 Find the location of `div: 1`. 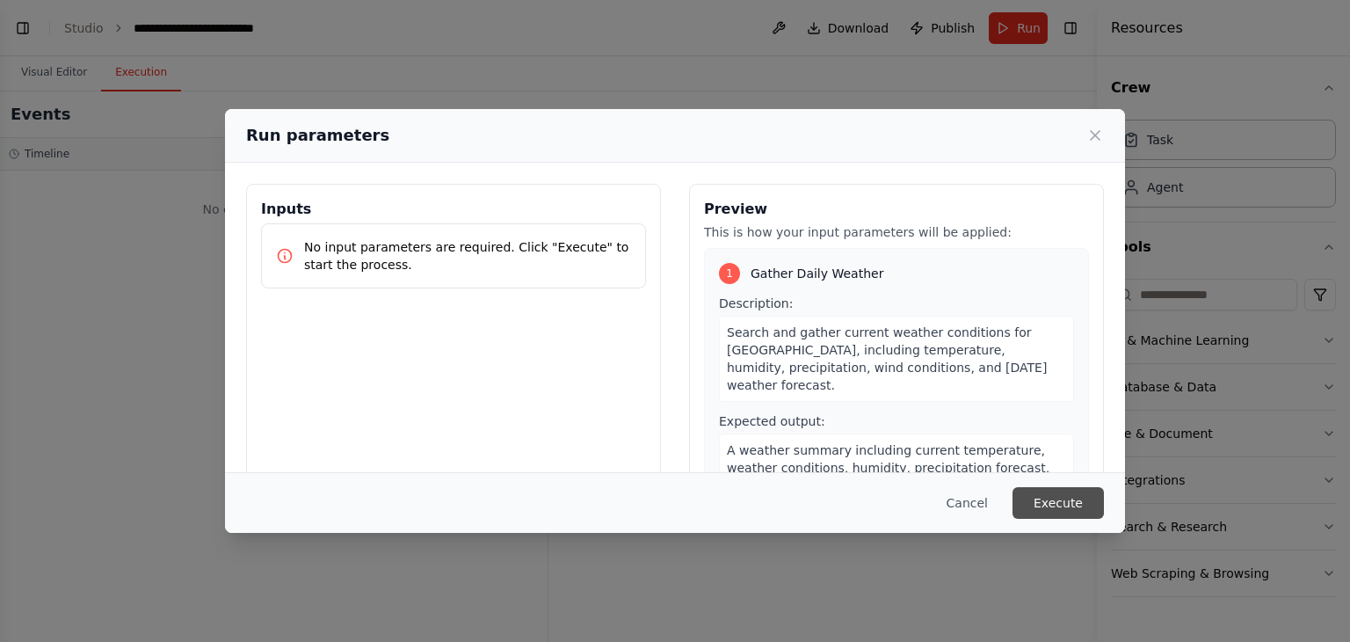

div: 1 is located at coordinates (730, 273).